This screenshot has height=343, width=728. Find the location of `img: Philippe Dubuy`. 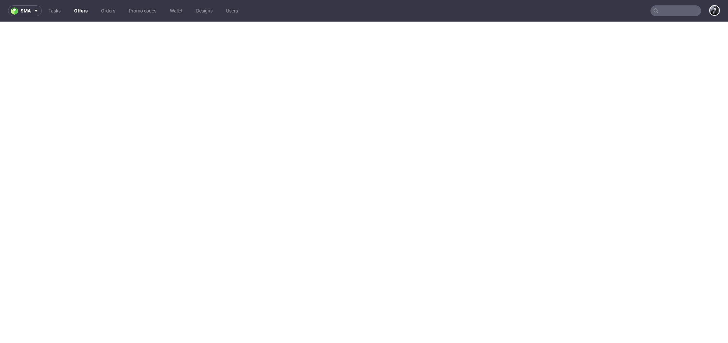

img: Philippe Dubuy is located at coordinates (715, 10).